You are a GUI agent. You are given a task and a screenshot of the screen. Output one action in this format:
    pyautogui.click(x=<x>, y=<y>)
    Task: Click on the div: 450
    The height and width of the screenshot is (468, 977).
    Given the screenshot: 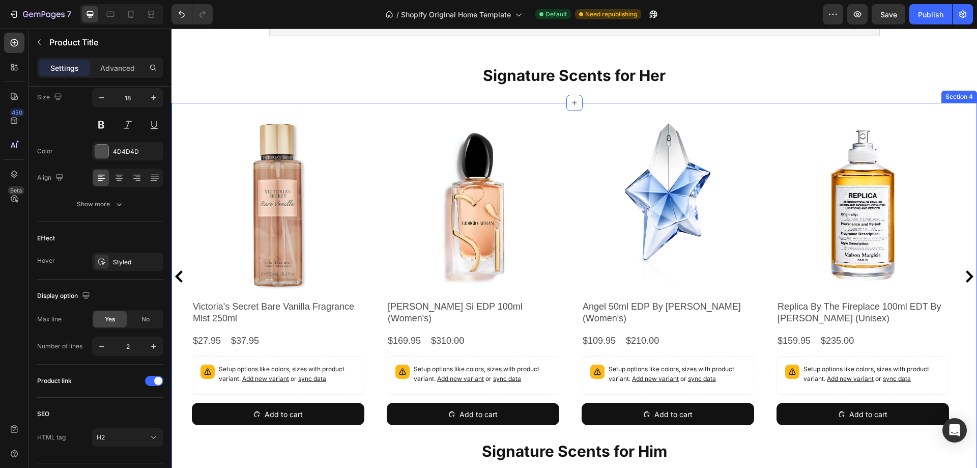 What is the action you would take?
    pyautogui.click(x=17, y=113)
    